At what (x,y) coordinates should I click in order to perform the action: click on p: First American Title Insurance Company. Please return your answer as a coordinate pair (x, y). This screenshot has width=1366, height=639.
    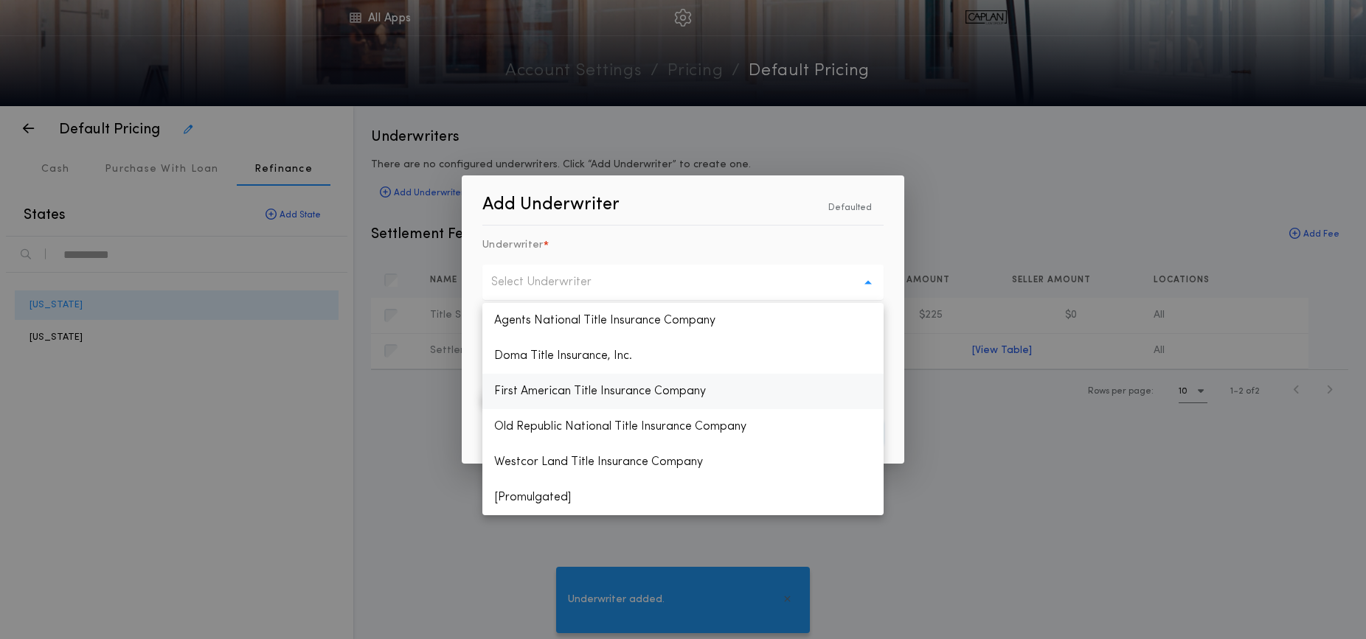
    Looking at the image, I should click on (683, 392).